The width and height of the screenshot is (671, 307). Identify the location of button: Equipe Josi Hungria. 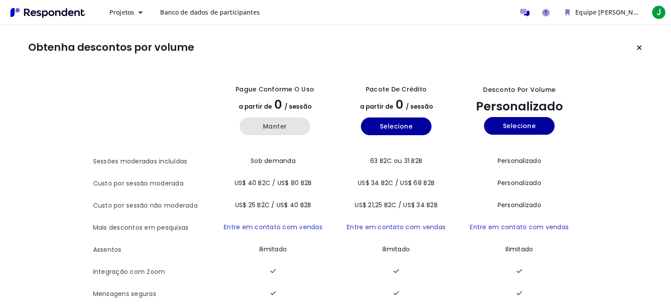
(602, 12).